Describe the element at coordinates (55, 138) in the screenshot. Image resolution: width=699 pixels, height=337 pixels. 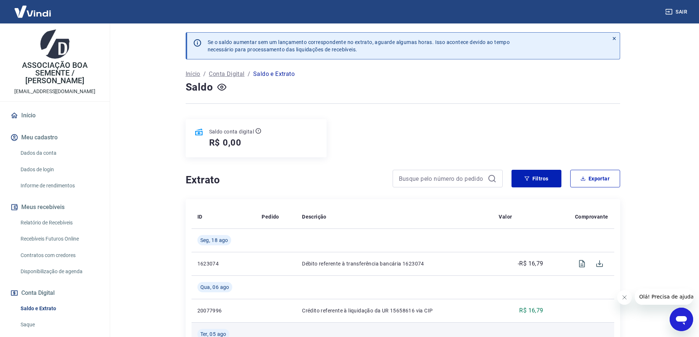
I see `button: Meu cadastro` at that location.